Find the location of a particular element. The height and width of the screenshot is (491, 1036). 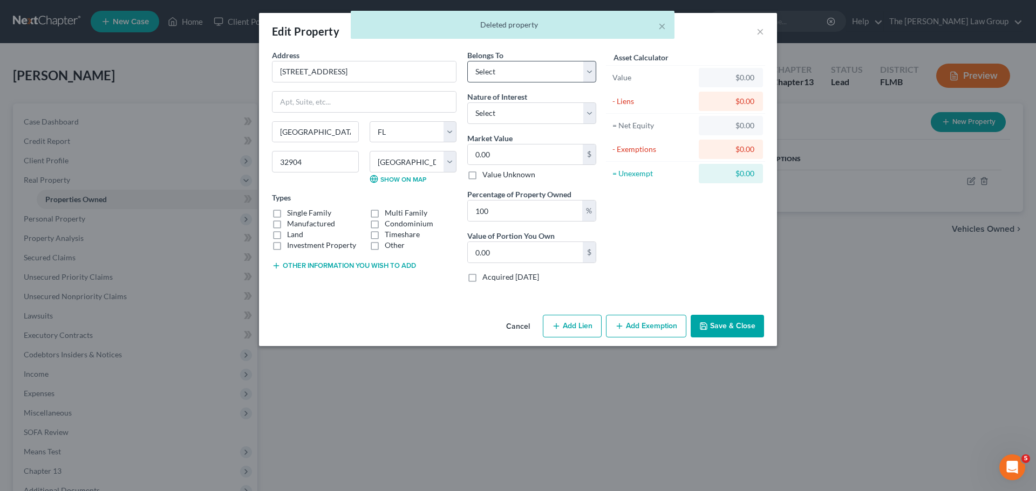

span: Belongs To is located at coordinates (485, 55).